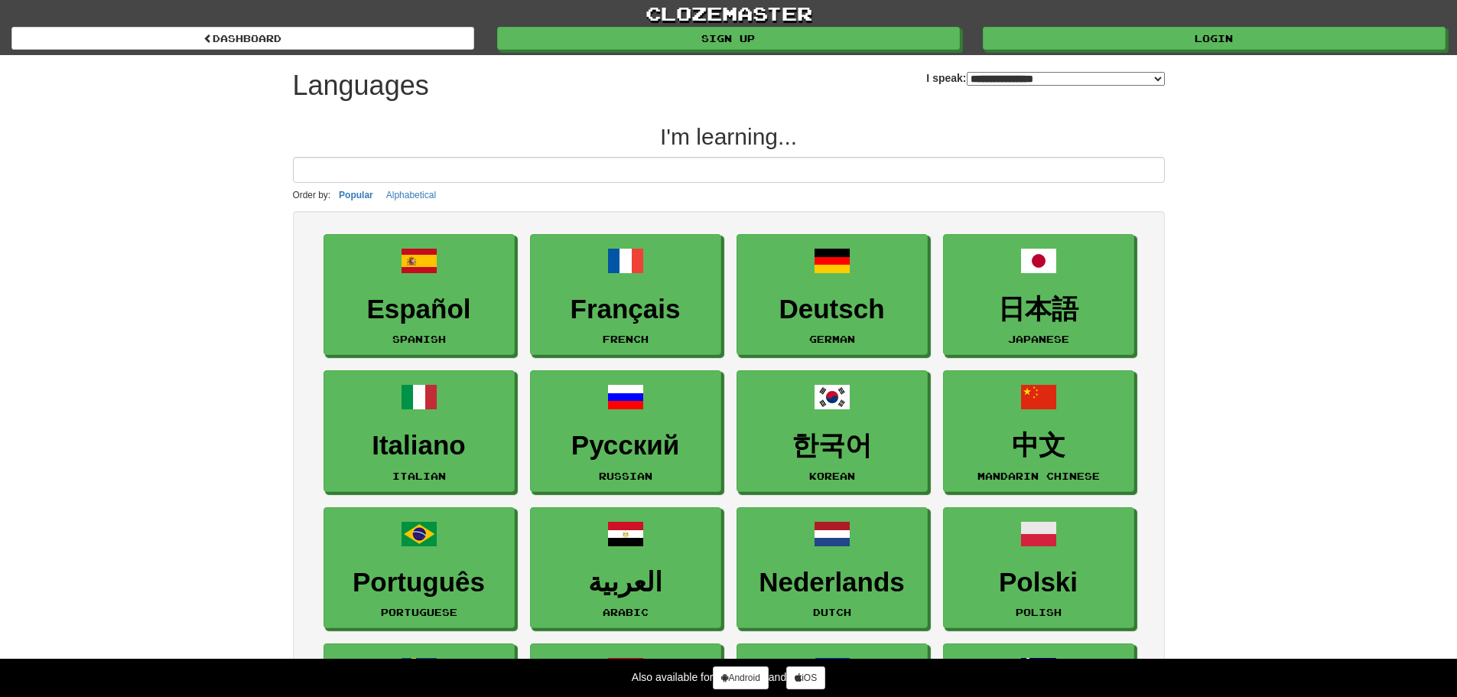 The width and height of the screenshot is (1457, 697). What do you see at coordinates (626, 431) in the screenshot?
I see `a: РусскийRussian` at bounding box center [626, 431].